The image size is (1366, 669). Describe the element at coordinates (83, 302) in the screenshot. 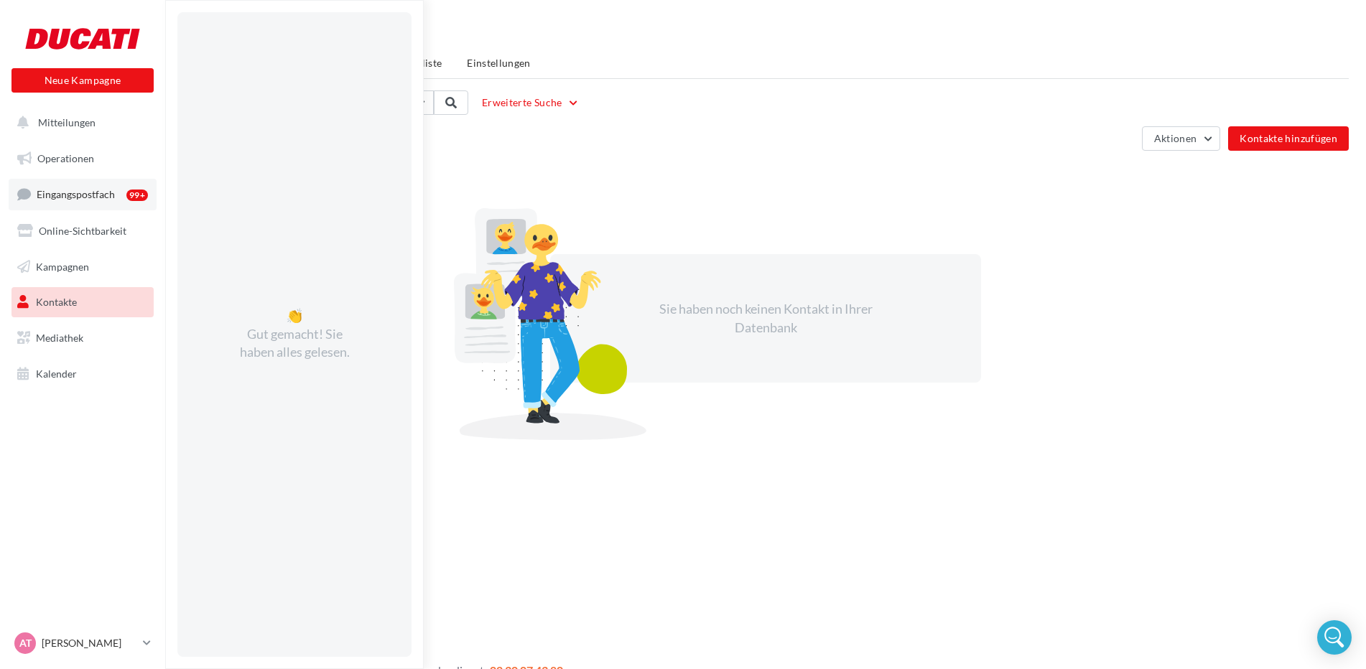

I see `a: Kontakte` at that location.